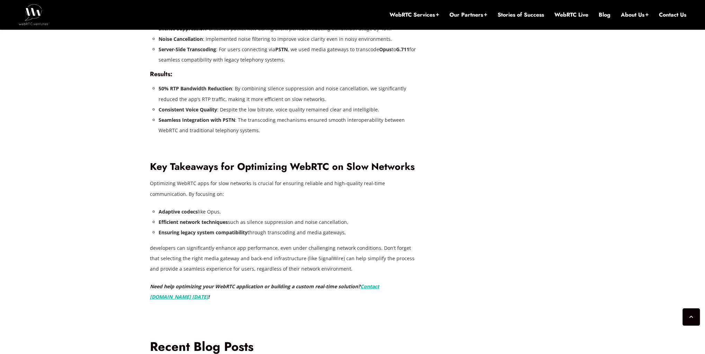  What do you see at coordinates (281, 49) in the screenshot?
I see `strong: PSTN` at bounding box center [281, 49].